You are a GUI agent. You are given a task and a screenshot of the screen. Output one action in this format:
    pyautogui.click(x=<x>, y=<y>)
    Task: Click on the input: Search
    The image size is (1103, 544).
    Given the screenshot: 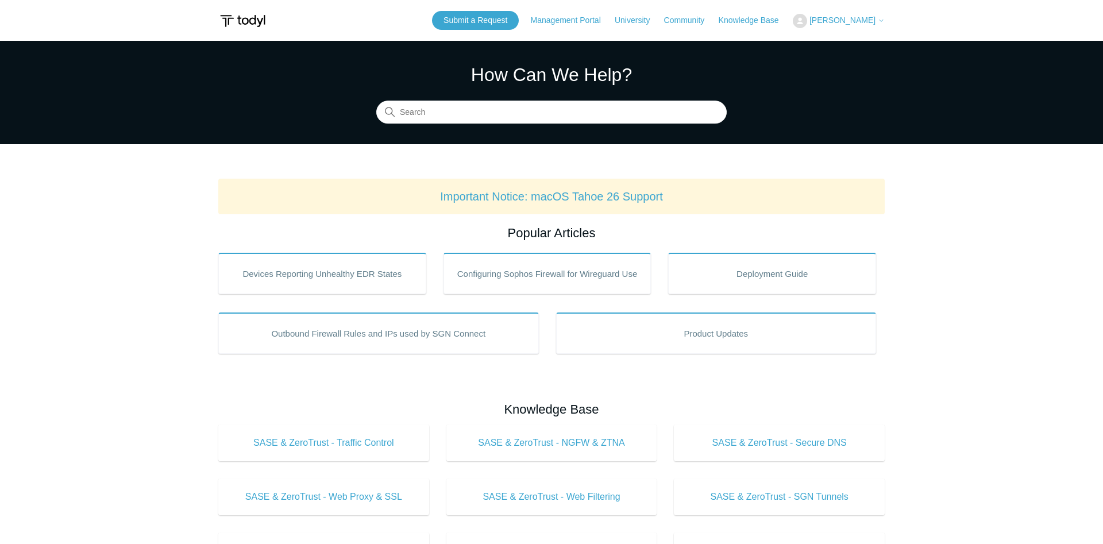 What is the action you would take?
    pyautogui.click(x=551, y=113)
    